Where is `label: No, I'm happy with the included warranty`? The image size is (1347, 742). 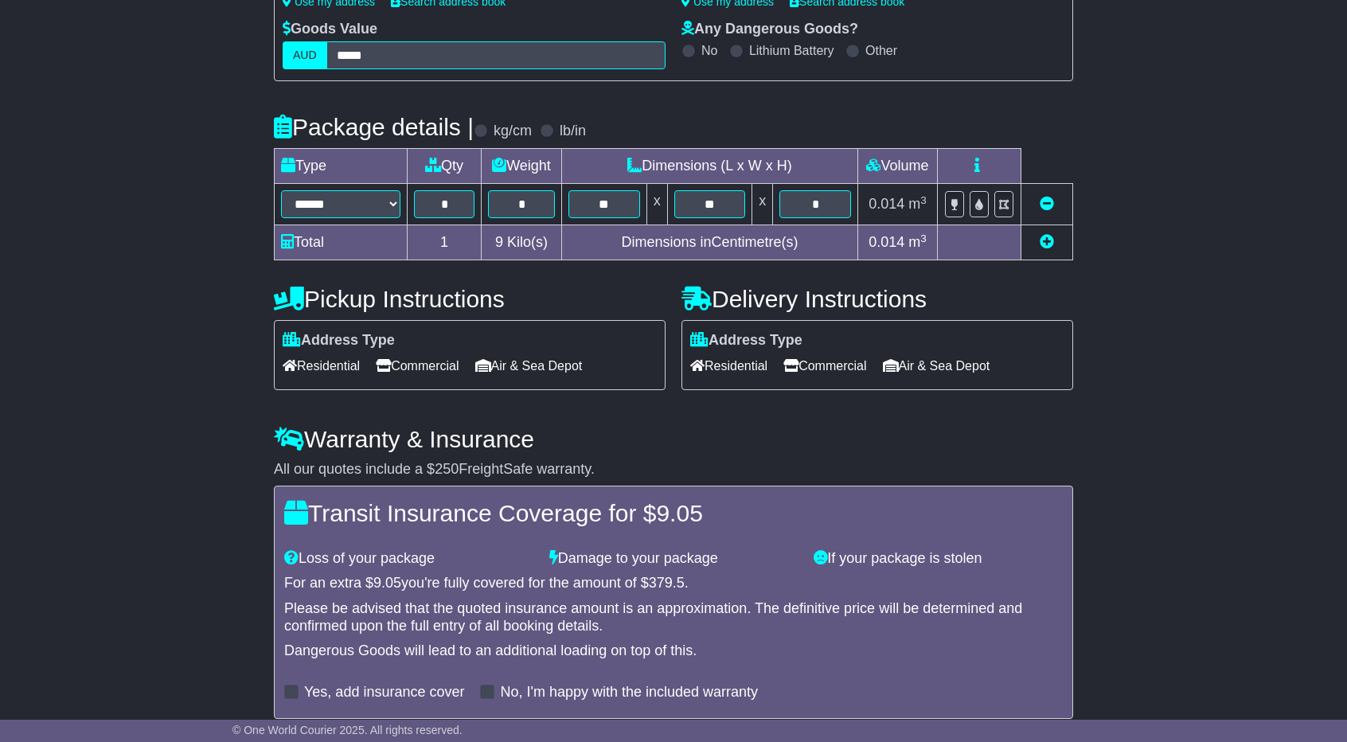
label: No, I'm happy with the included warranty is located at coordinates (629, 692).